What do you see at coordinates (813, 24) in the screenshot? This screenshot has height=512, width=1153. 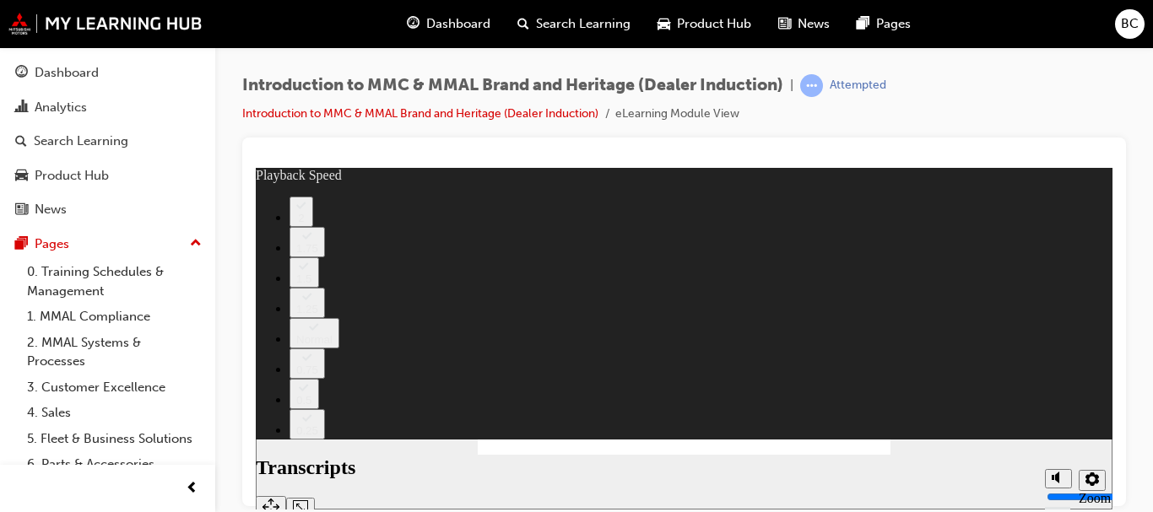 I see `span: News` at bounding box center [813, 24].